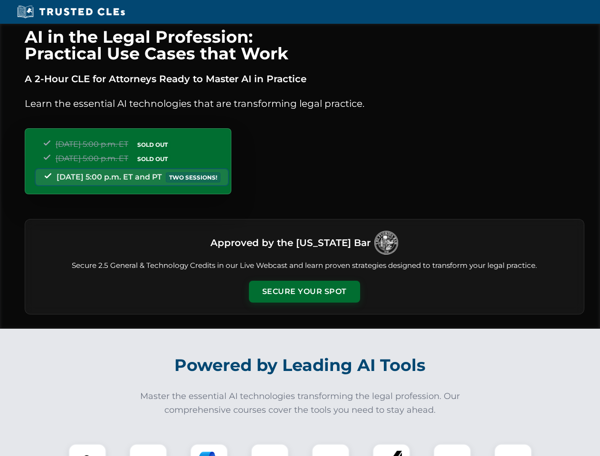 This screenshot has width=600, height=456. What do you see at coordinates (71, 12) in the screenshot?
I see `img: Trusted CLEs` at bounding box center [71, 12].